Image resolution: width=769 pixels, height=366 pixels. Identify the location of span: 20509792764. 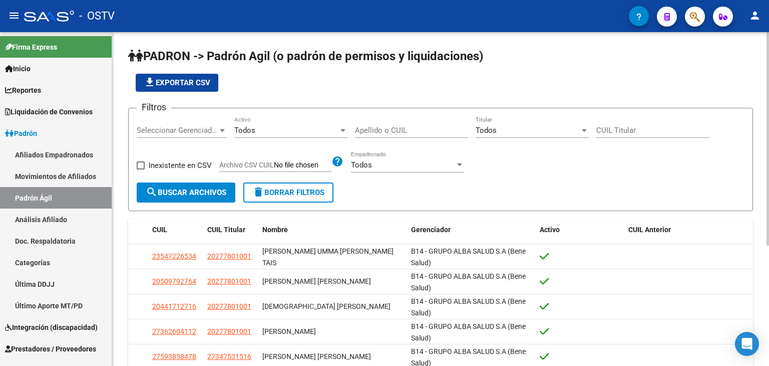
(174, 281).